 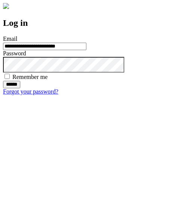 I want to click on a: Forgot your password?, so click(x=30, y=91).